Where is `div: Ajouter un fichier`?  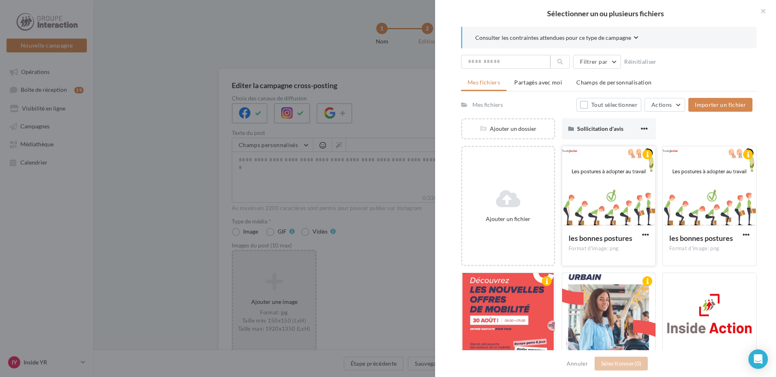
div: Ajouter un fichier is located at coordinates (508, 219).